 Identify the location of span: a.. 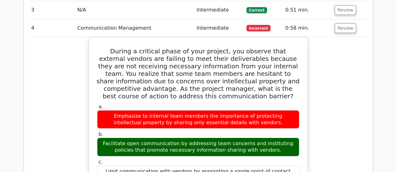
(101, 107).